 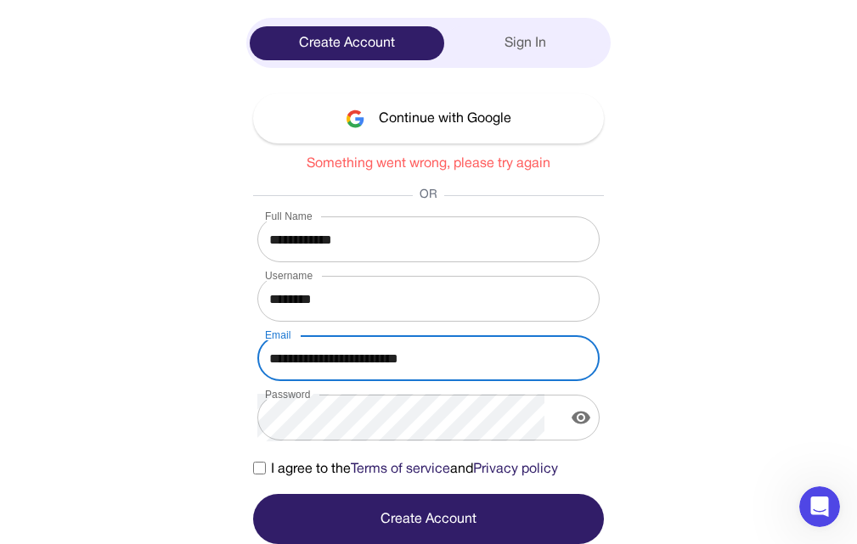 I want to click on span: I agree to the and, so click(x=415, y=470).